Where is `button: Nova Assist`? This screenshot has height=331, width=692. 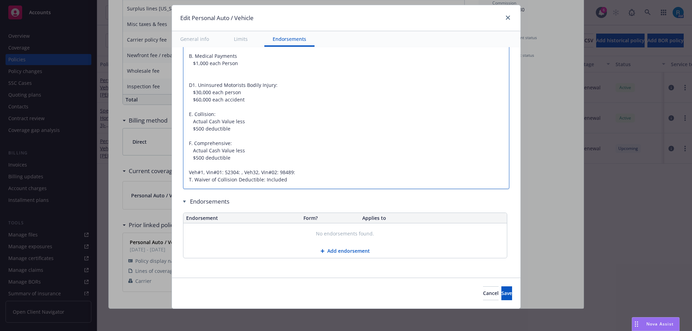 button: Nova Assist is located at coordinates (655, 324).